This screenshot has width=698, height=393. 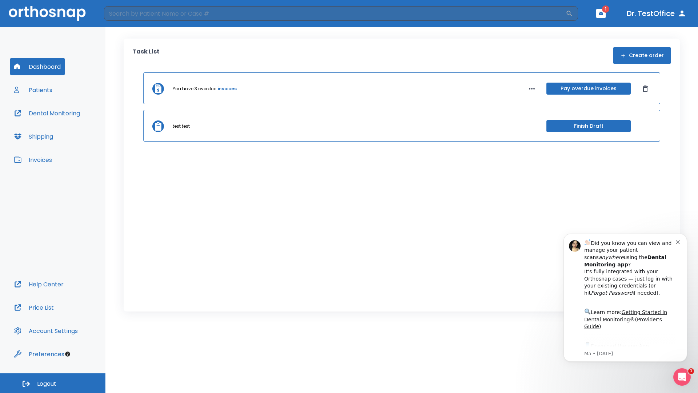 I want to click on button: Dental Monitoring, so click(x=47, y=113).